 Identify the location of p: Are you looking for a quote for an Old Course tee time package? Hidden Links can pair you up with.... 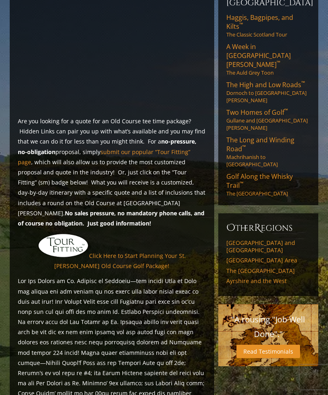
(112, 172).